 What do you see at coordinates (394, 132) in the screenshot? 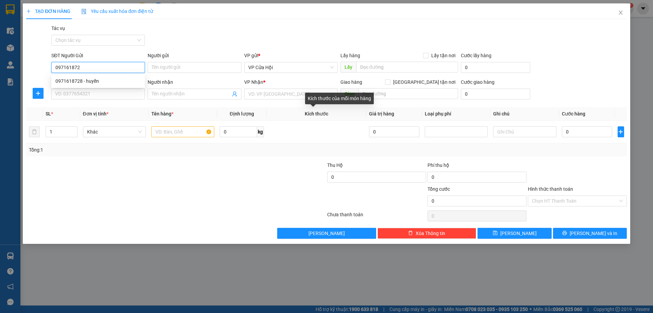
I see `input: 0` at bounding box center [394, 132].